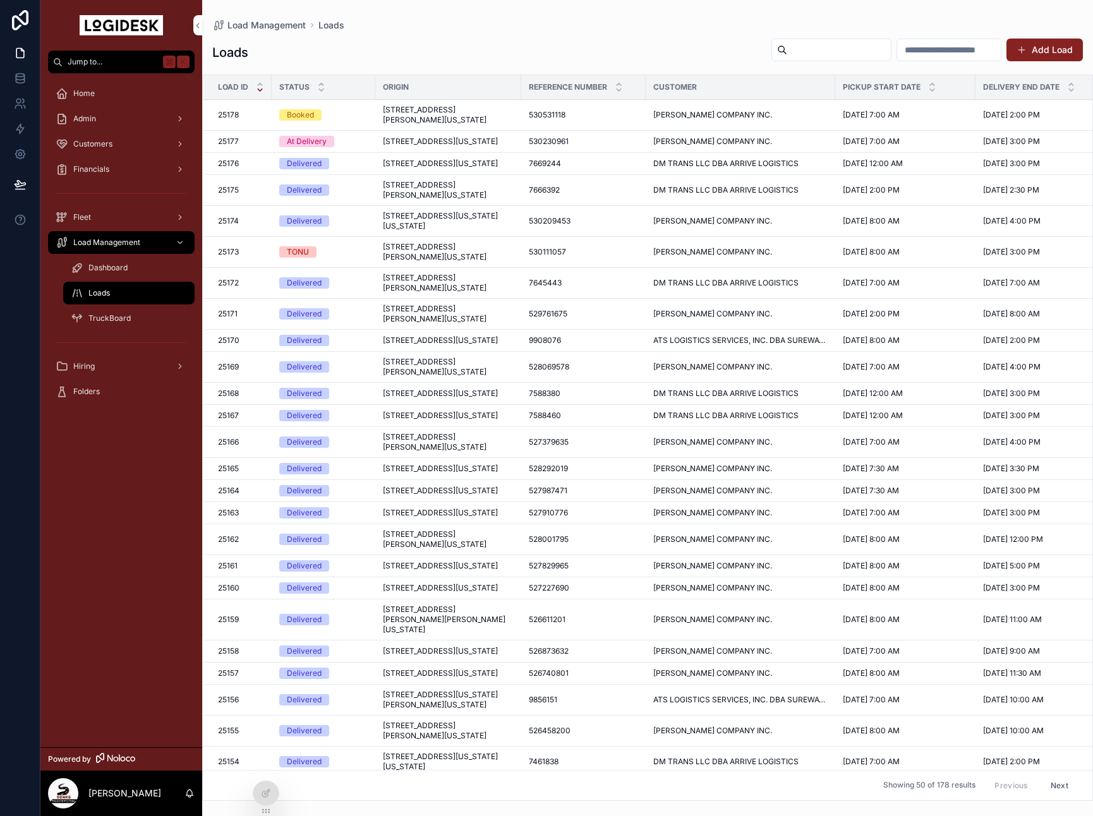  Describe the element at coordinates (241, 442) in the screenshot. I see `a: 25166` at that location.